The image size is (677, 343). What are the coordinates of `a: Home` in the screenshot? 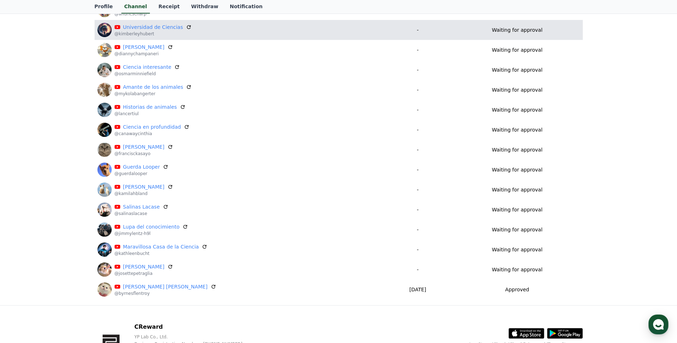 It's located at (25, 235).